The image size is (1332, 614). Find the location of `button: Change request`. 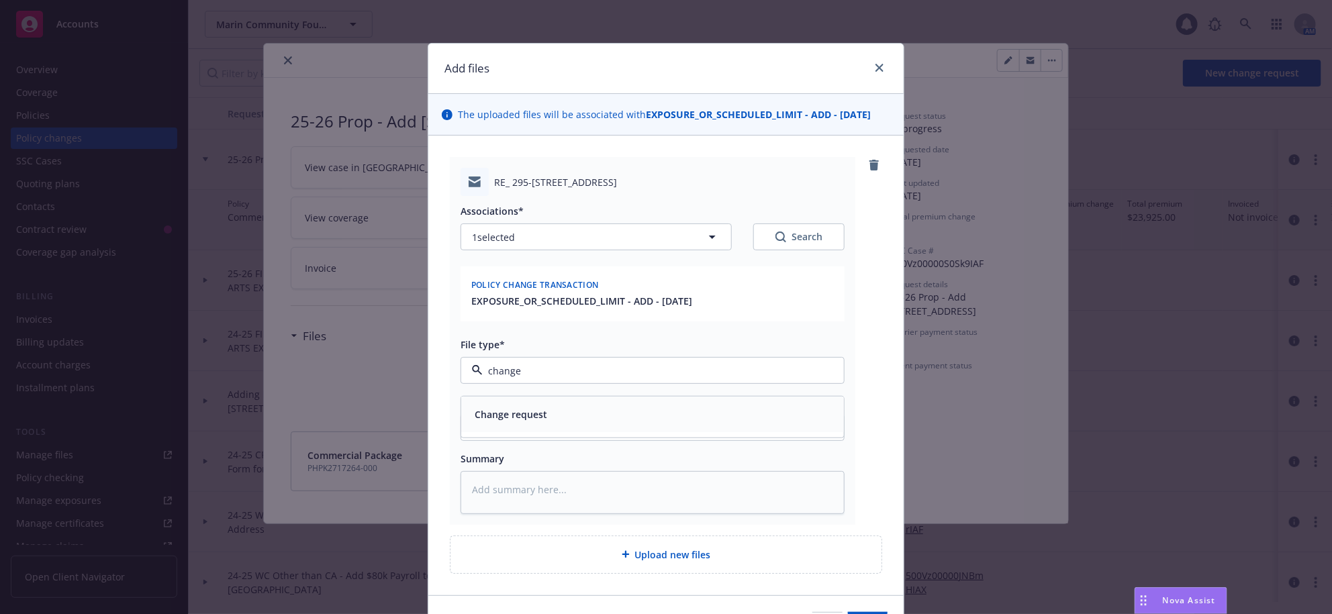

button: Change request is located at coordinates (511, 414).